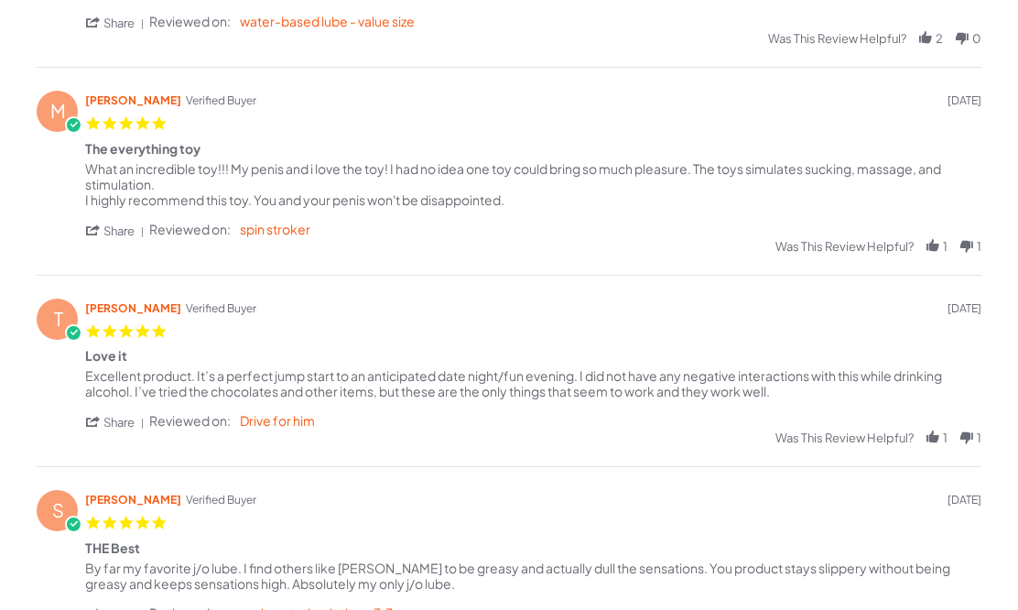 The width and height of the screenshot is (1018, 610). Describe the element at coordinates (143, 151) in the screenshot. I see `div: The everything toy` at that location.